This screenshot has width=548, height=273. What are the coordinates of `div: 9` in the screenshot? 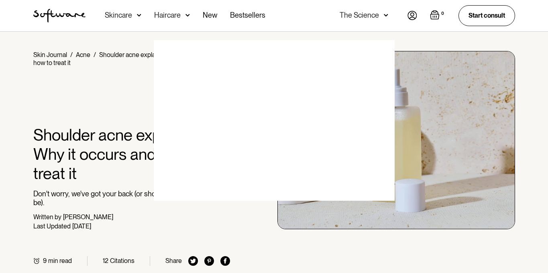 It's located at (45, 260).